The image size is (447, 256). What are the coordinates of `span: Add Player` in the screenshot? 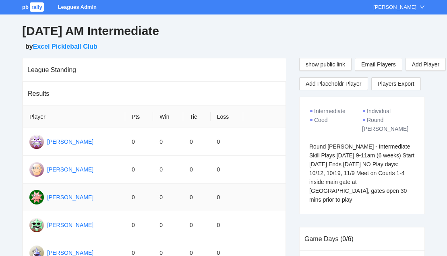 It's located at (425, 64).